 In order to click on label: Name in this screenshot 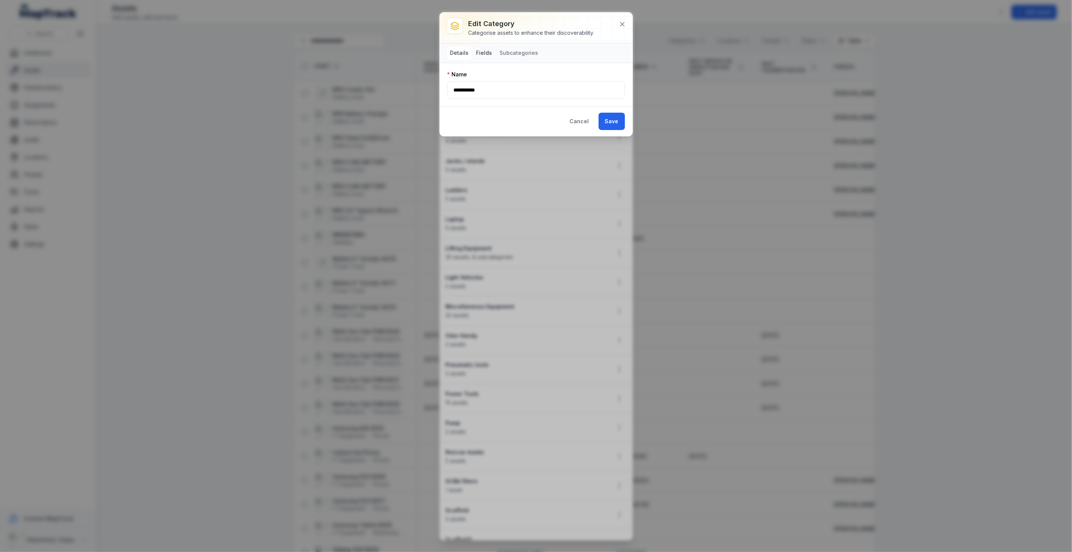, I will do `click(457, 74)`.